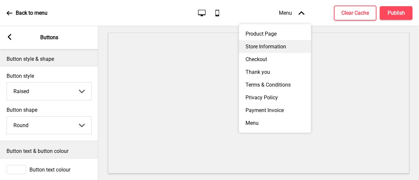 The image size is (419, 180). What do you see at coordinates (49, 38) in the screenshot?
I see `p: Buttons` at bounding box center [49, 38].